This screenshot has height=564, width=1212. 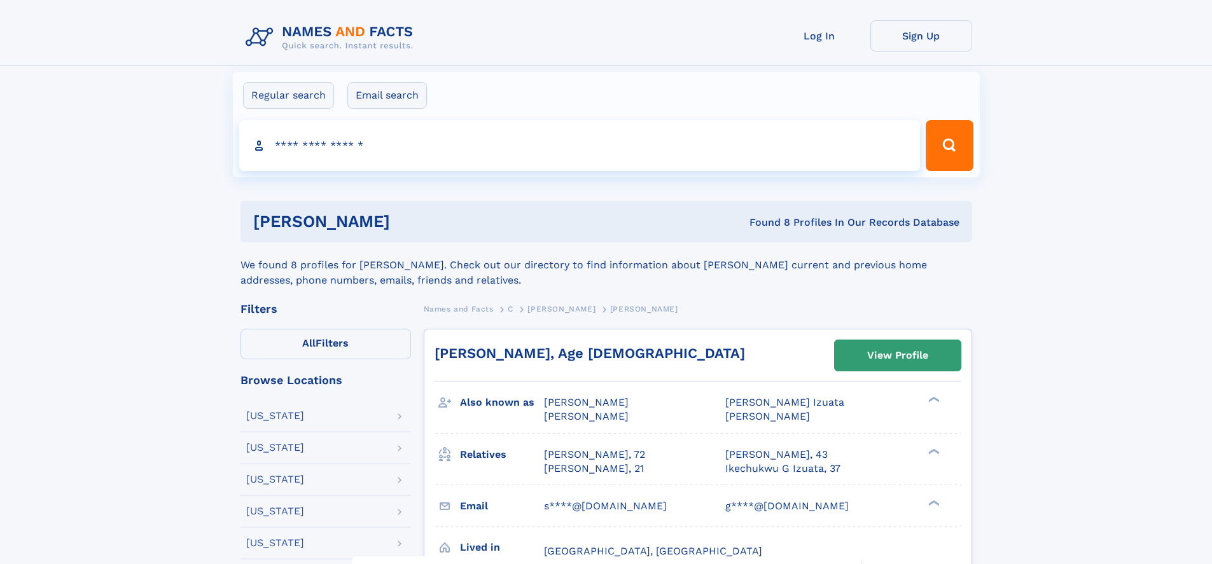 What do you see at coordinates (921, 36) in the screenshot?
I see `a: Sign Up` at bounding box center [921, 36].